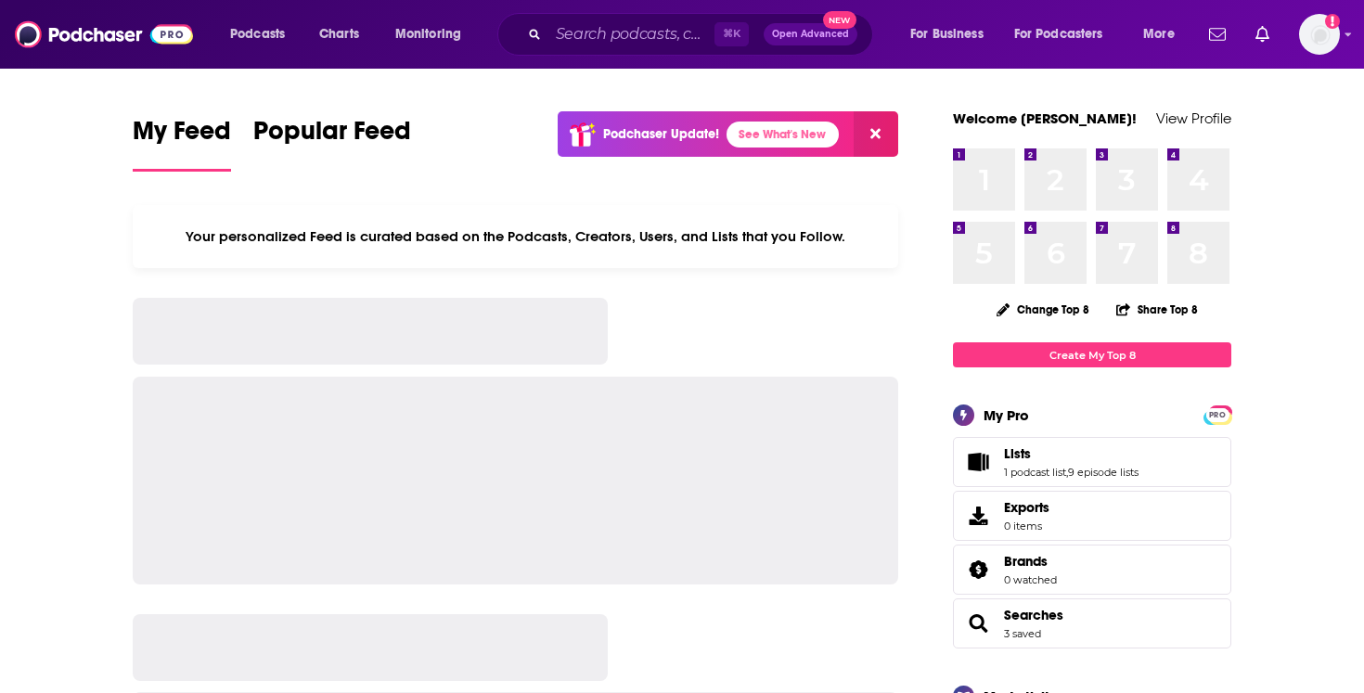 Image resolution: width=1364 pixels, height=693 pixels. What do you see at coordinates (1319, 34) in the screenshot?
I see `button: Show profile menu` at bounding box center [1319, 34].